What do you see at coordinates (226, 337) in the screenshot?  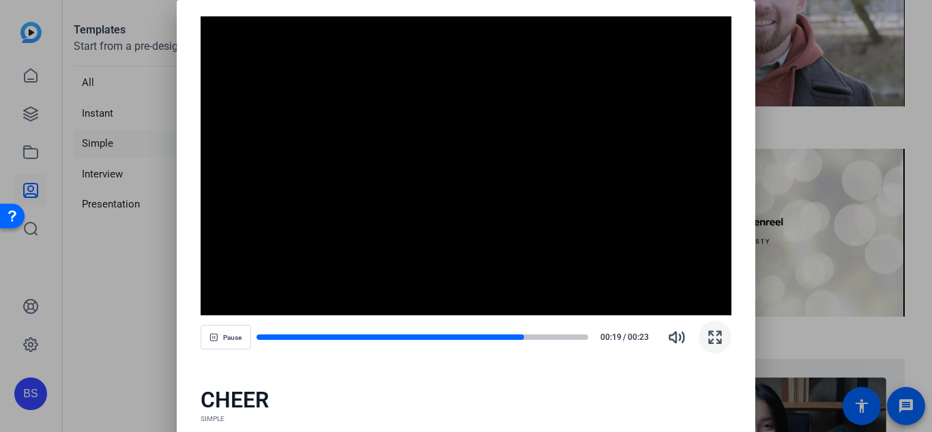 I see `button: Pause` at bounding box center [226, 337].